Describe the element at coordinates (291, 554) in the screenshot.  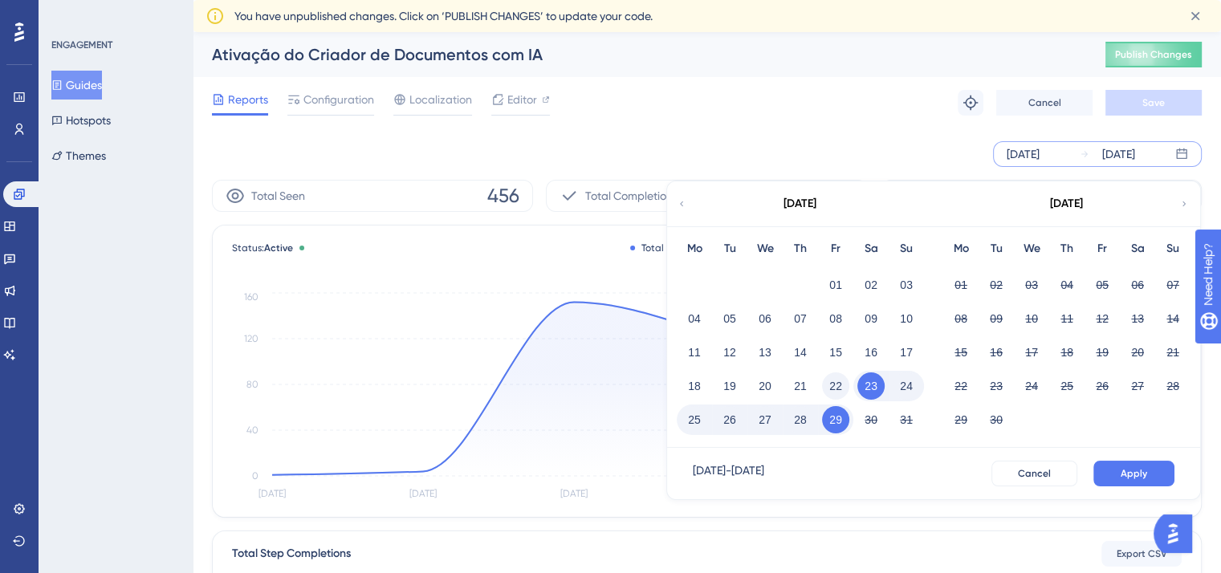
I see `div: Total Step Completions` at that location.